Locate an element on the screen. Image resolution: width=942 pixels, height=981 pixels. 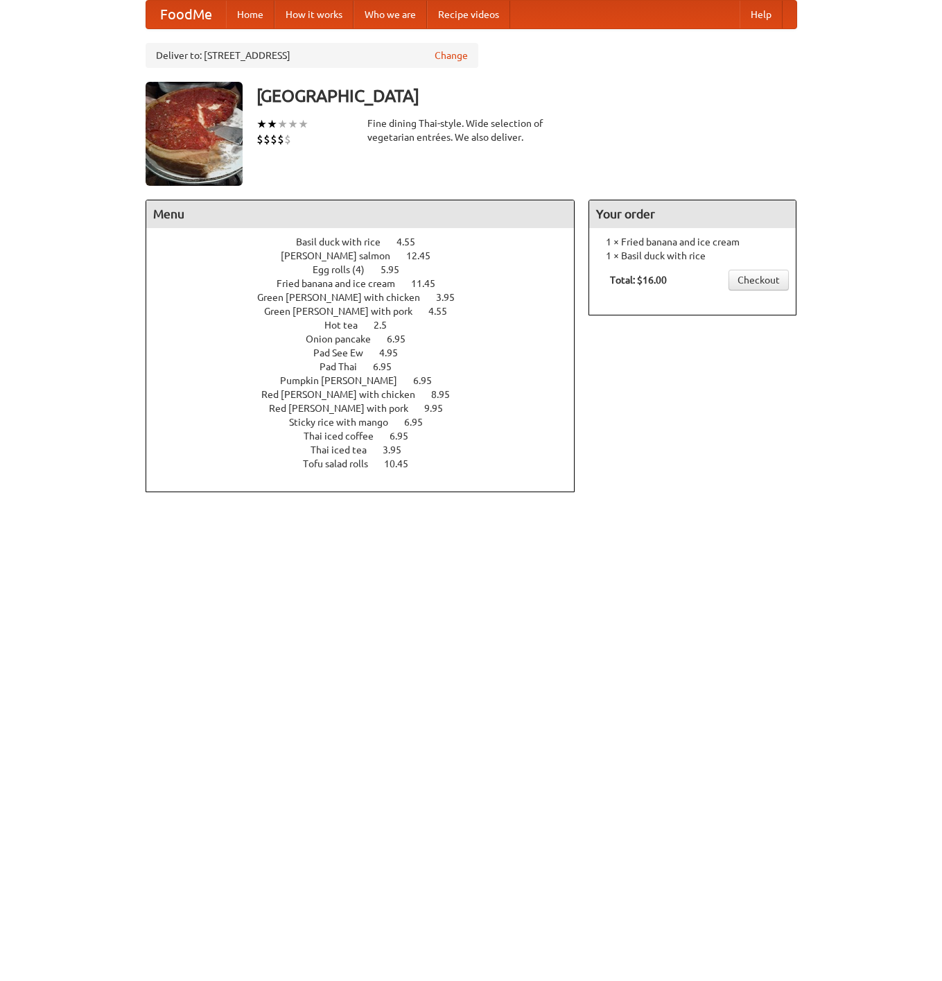
span: 10.45 is located at coordinates (403, 464).